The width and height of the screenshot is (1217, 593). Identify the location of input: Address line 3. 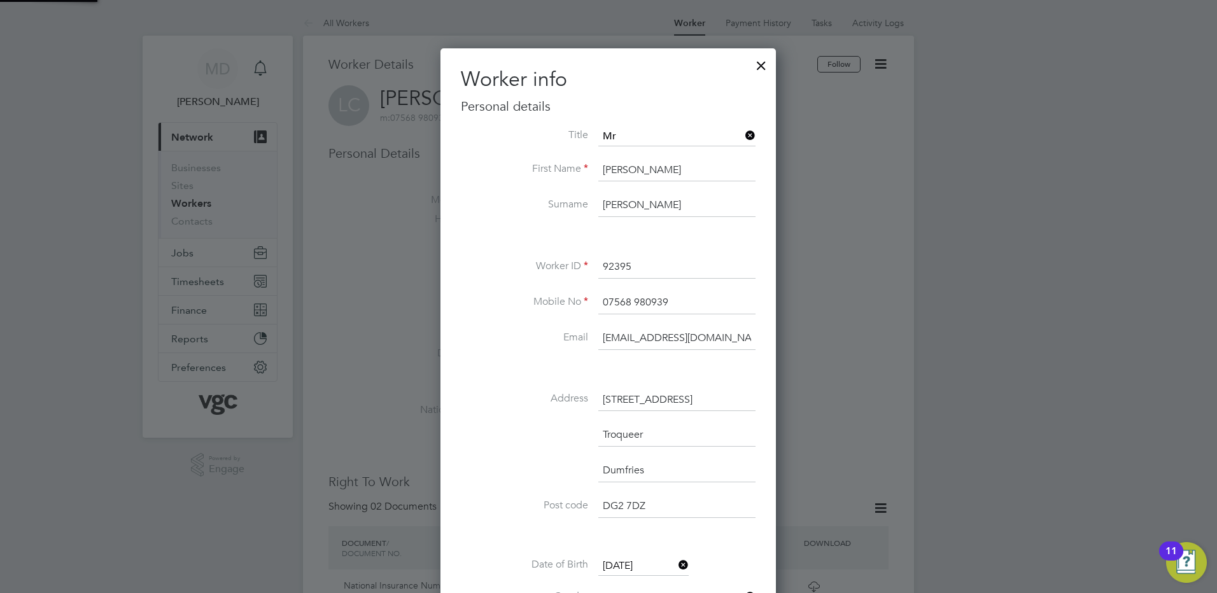
(677, 471).